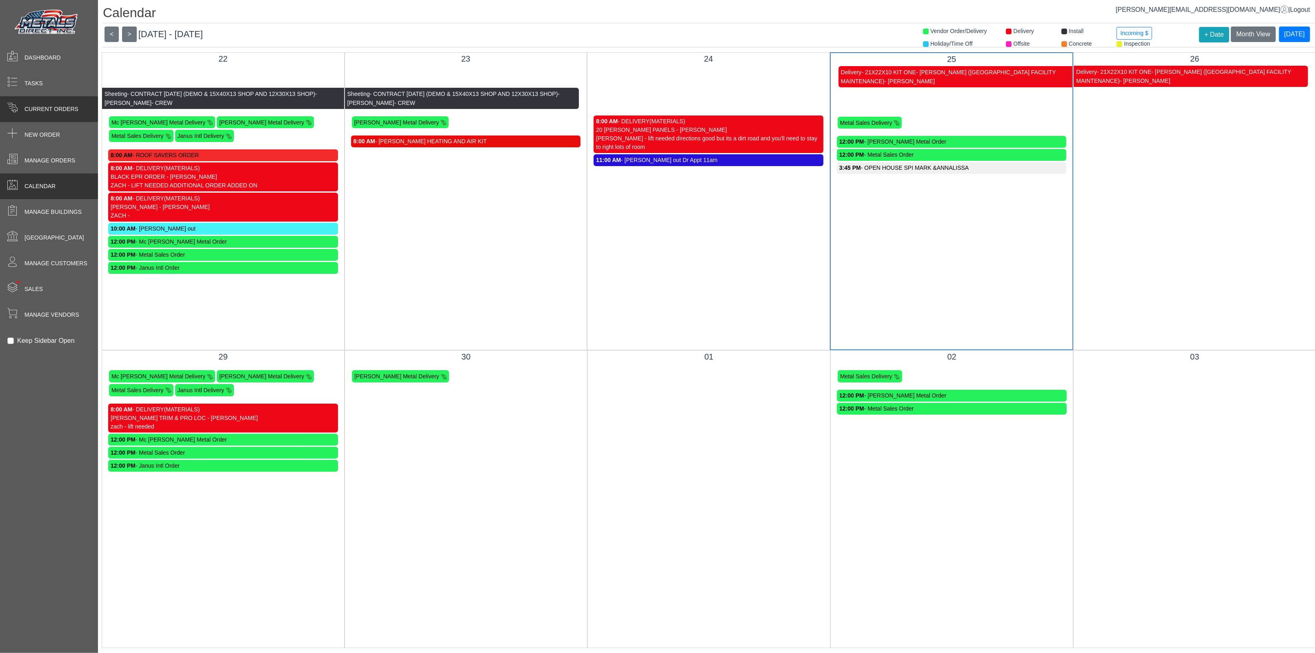  Describe the element at coordinates (1253, 34) in the screenshot. I see `span: Month View` at that location.